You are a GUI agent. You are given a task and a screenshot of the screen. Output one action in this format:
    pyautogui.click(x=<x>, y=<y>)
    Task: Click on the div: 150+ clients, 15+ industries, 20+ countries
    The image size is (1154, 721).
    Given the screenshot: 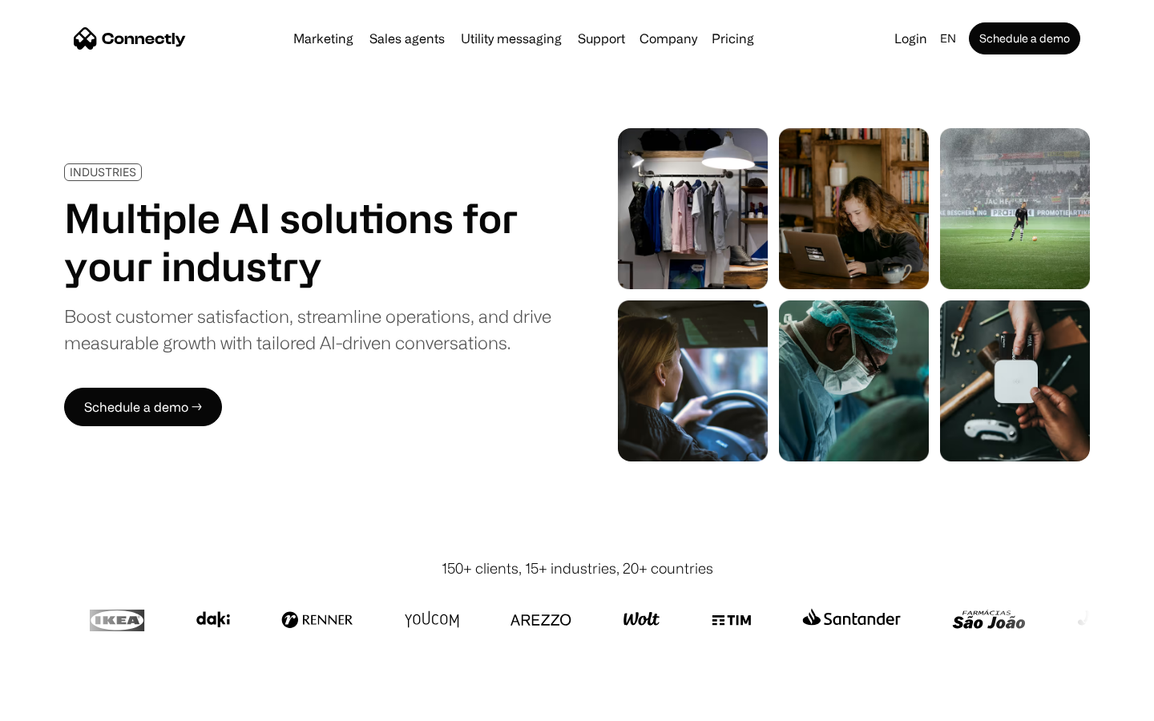 What is the action you would take?
    pyautogui.click(x=577, y=568)
    